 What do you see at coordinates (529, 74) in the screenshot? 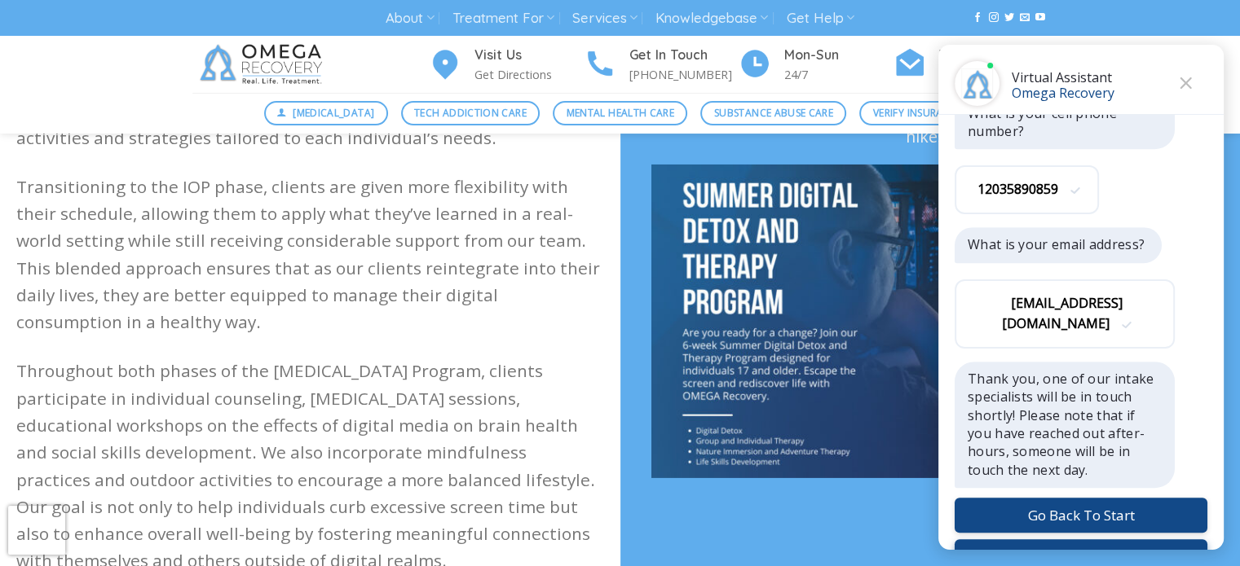
I see `p: Get Directions` at bounding box center [529, 74].